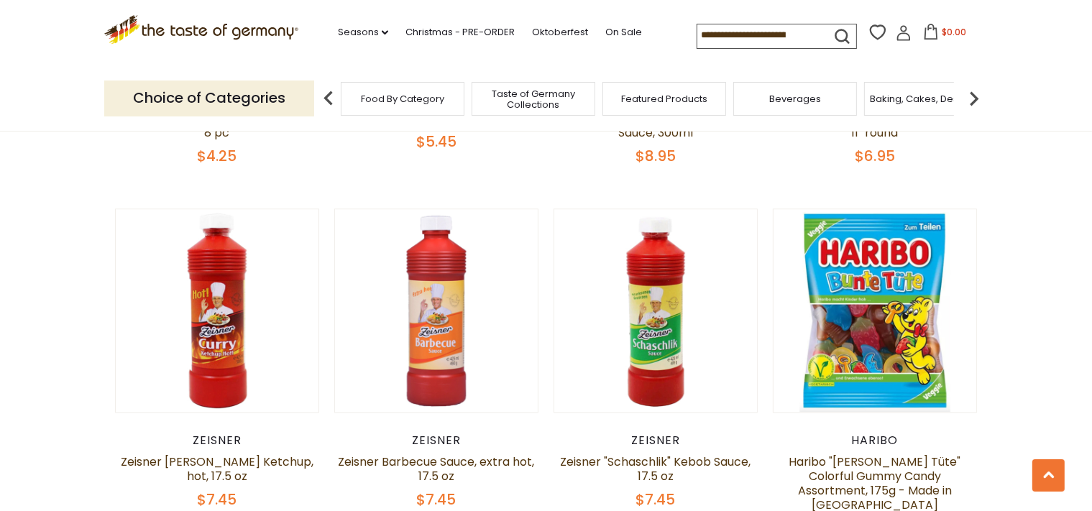 The image size is (1092, 511). What do you see at coordinates (533, 99) in the screenshot?
I see `span: Taste of Germany Collections` at bounding box center [533, 99].